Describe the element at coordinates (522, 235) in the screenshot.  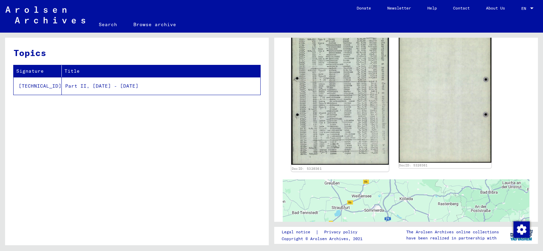
I see `img: yv_logo.png` at that location.